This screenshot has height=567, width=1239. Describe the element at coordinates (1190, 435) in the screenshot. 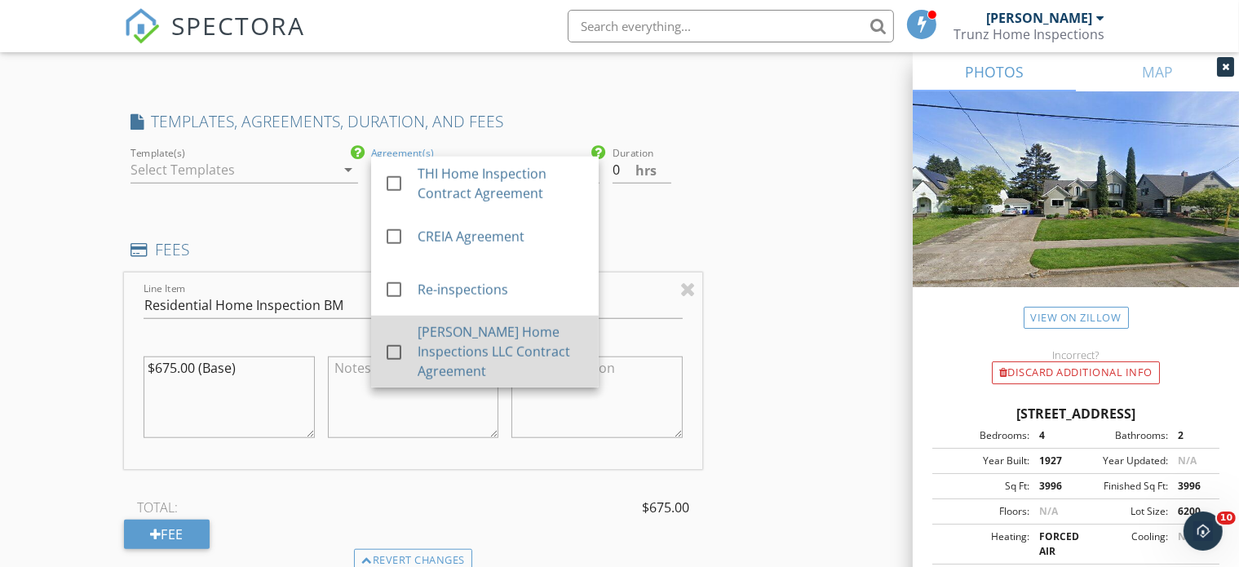

I see `div: 2` at that location.